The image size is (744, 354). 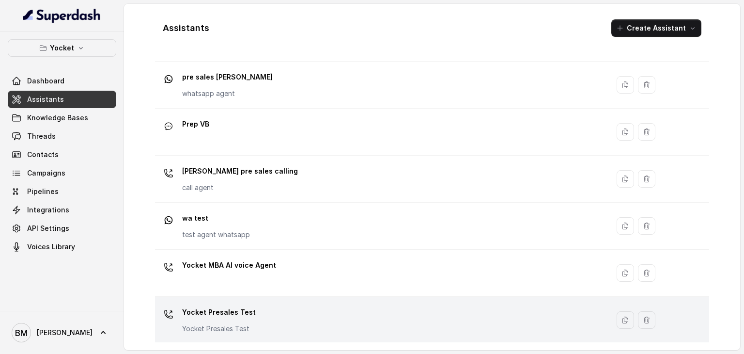 I want to click on p: Yocket, so click(x=62, y=48).